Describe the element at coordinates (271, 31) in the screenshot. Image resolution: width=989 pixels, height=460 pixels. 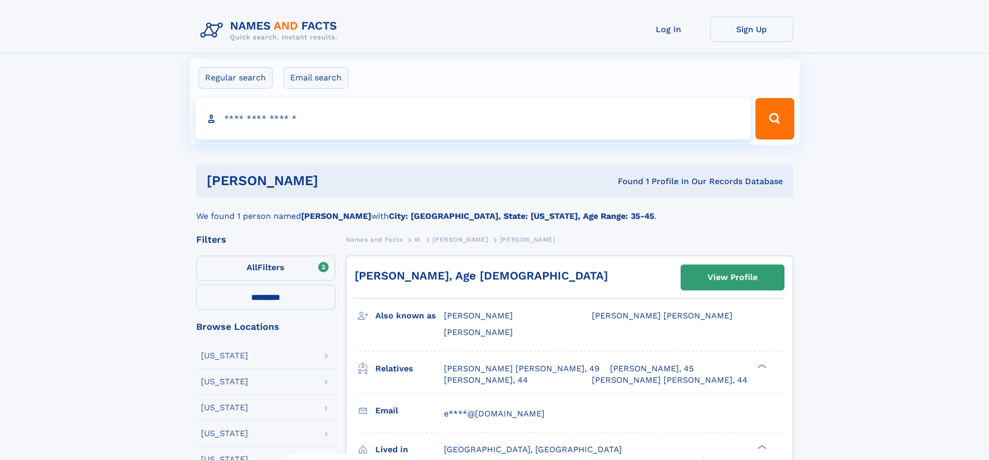
I see `img: Logo Names and Facts` at that location.